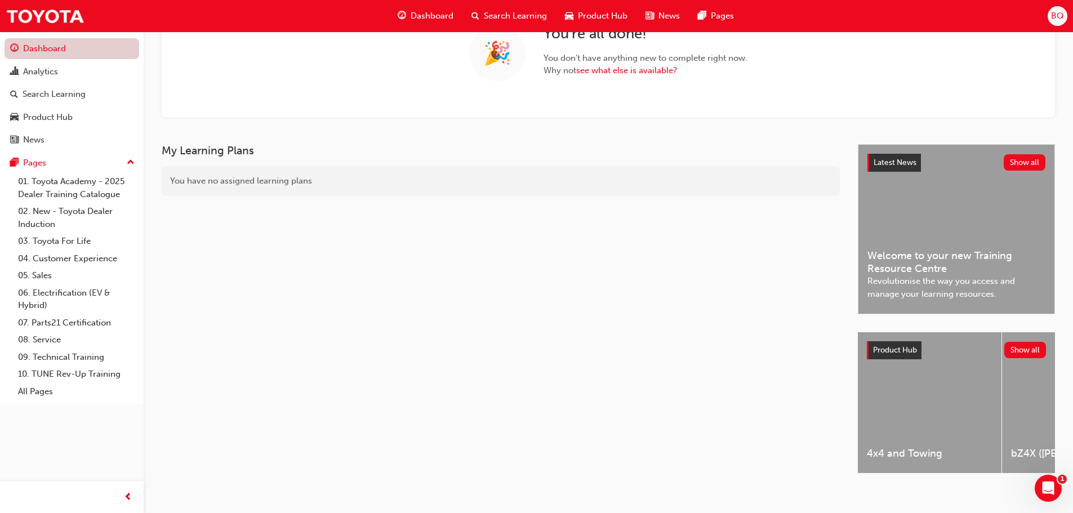 This screenshot has height=513, width=1073. I want to click on span: Welcome to your new Training Resource Centre, so click(956, 262).